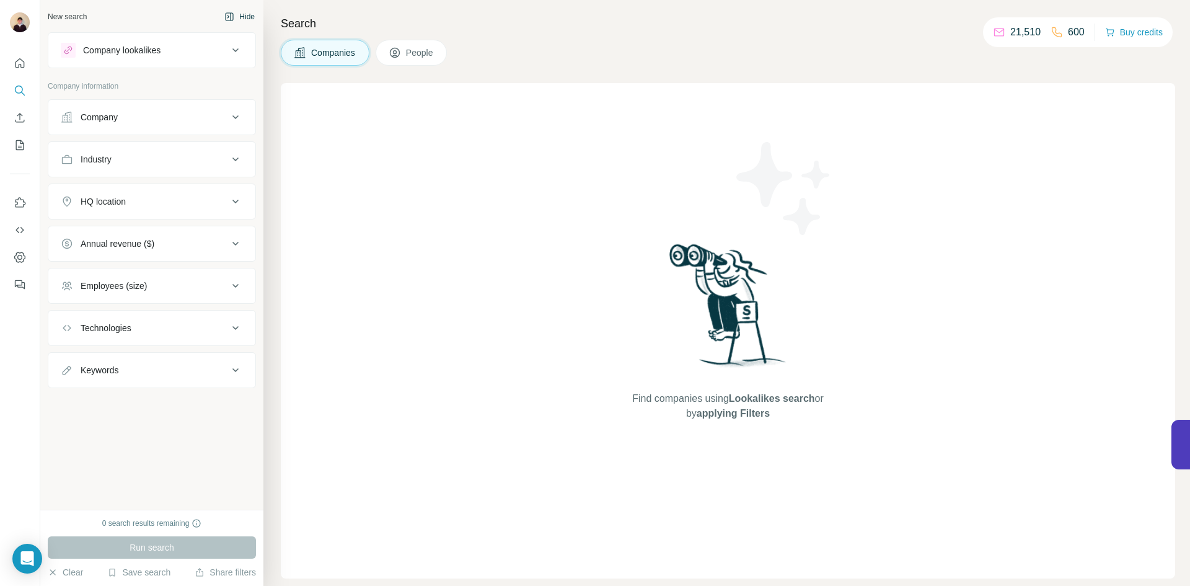 This screenshot has height=586, width=1190. Describe the element at coordinates (152, 117) in the screenshot. I see `button: Company` at that location.